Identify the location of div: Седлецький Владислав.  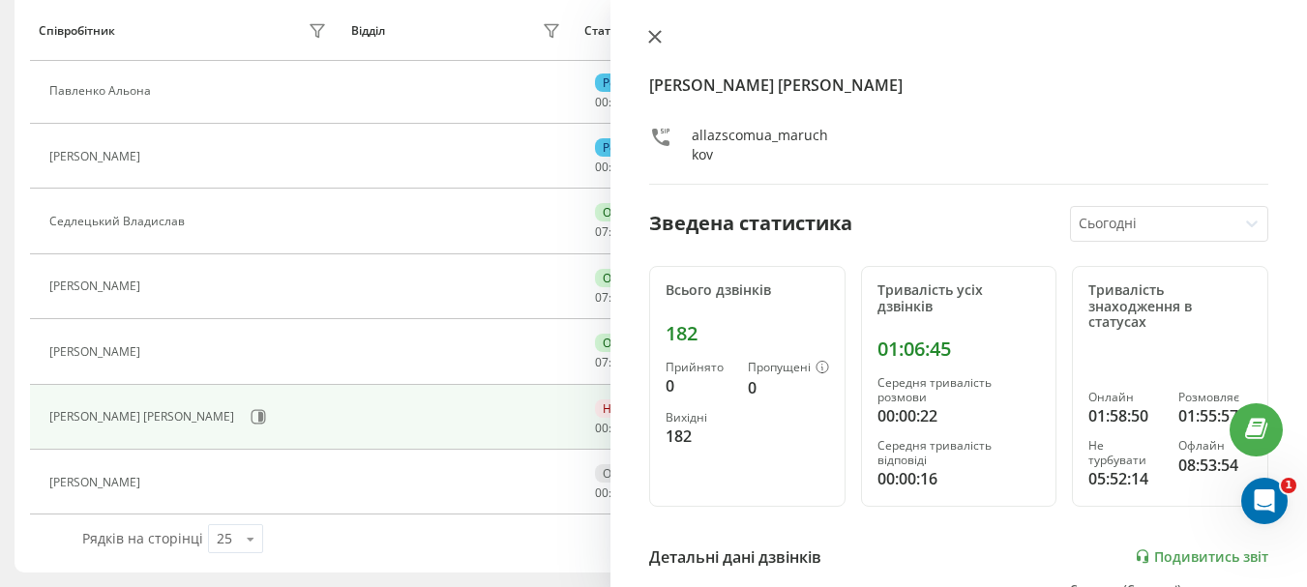
(119, 222).